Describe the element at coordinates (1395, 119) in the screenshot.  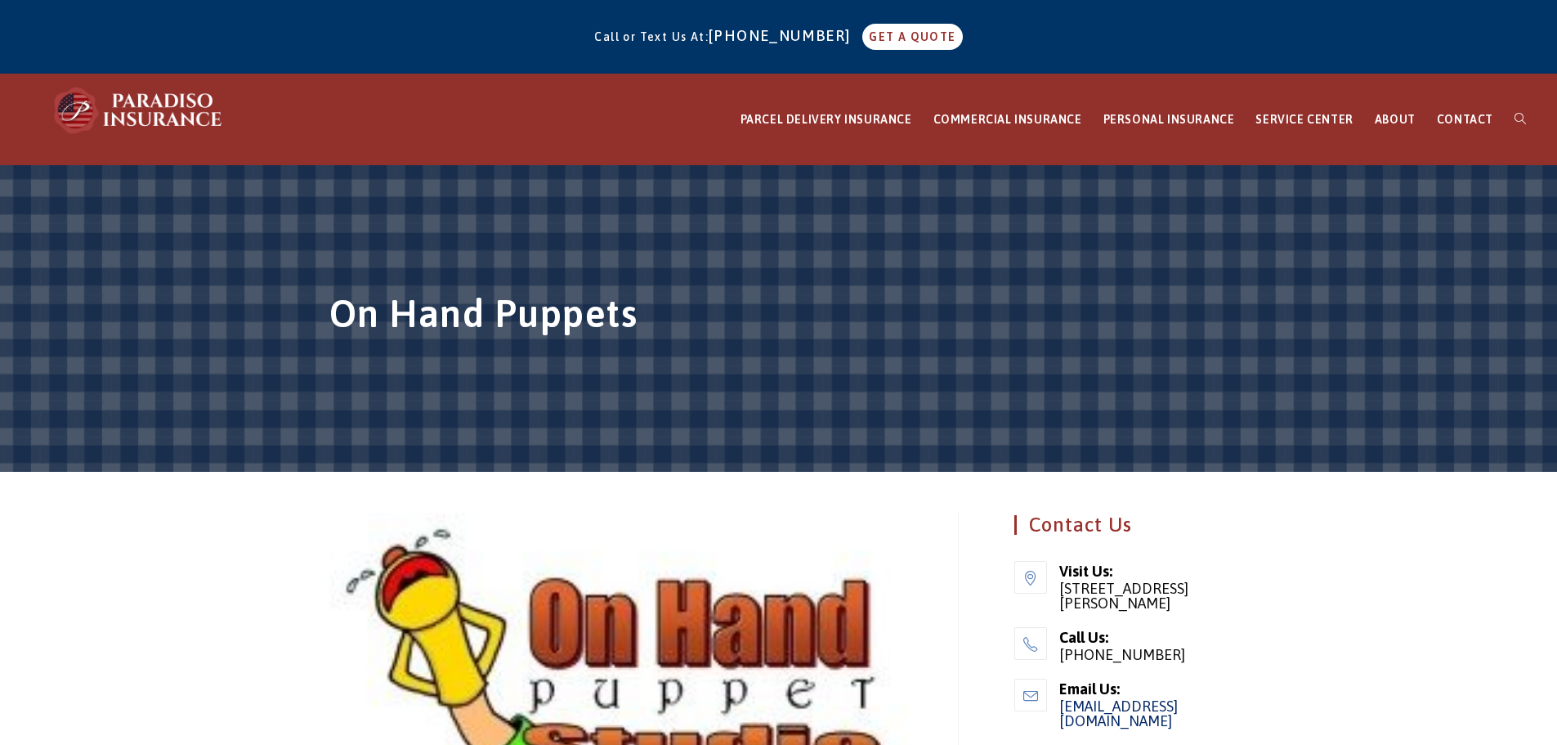
I see `span: ABOUT` at that location.